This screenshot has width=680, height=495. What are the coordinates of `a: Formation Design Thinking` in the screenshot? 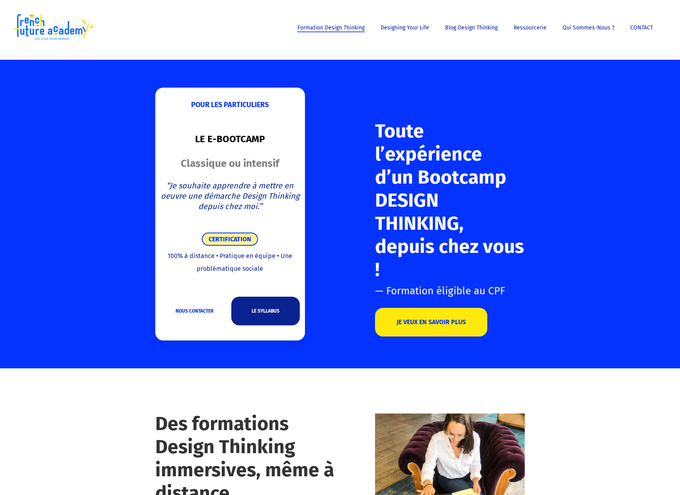 It's located at (331, 28).